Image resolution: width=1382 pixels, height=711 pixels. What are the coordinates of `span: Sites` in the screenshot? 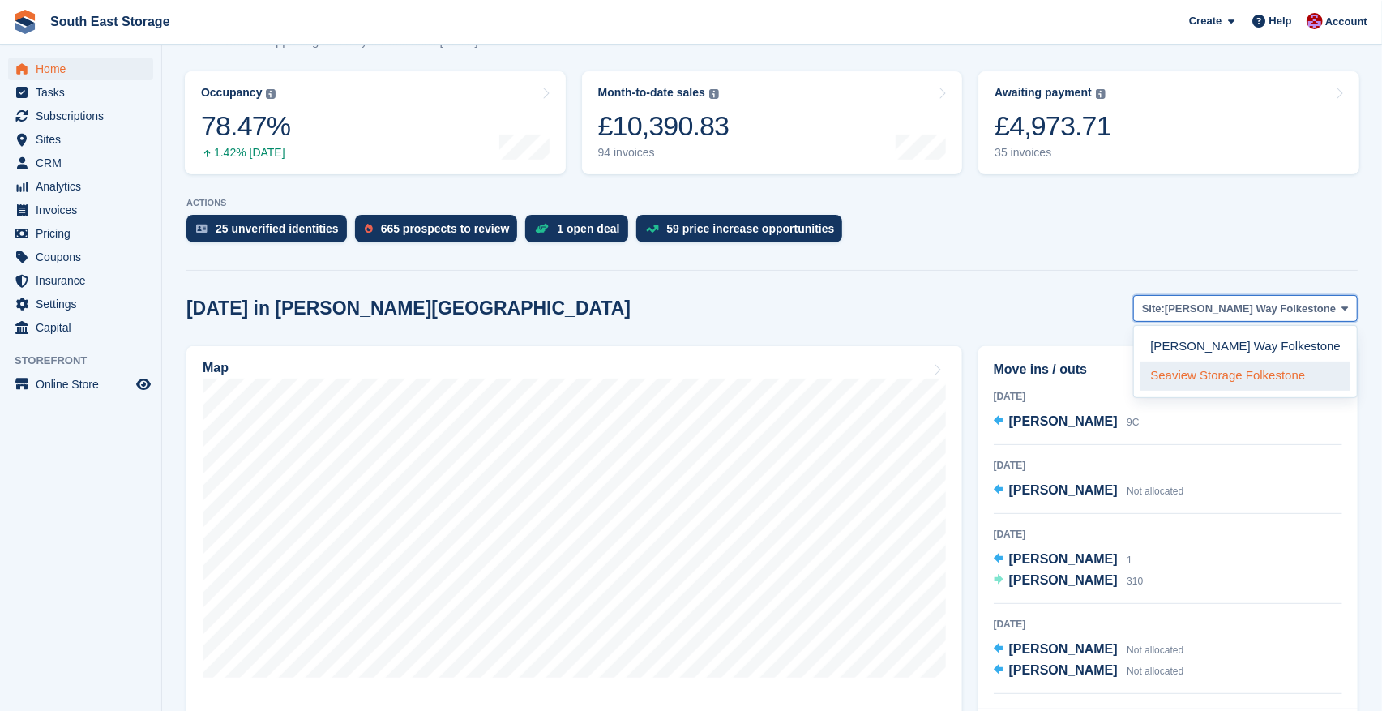 It's located at (84, 139).